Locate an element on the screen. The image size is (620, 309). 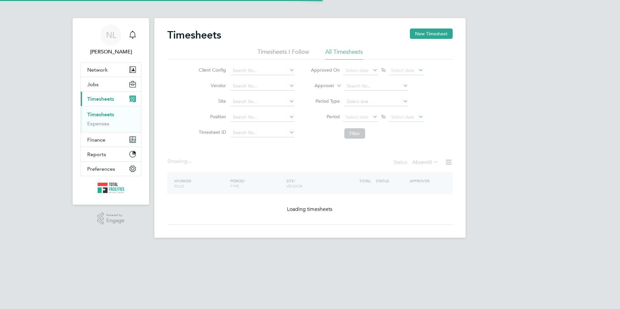
button: Preferences is located at coordinates (111, 169).